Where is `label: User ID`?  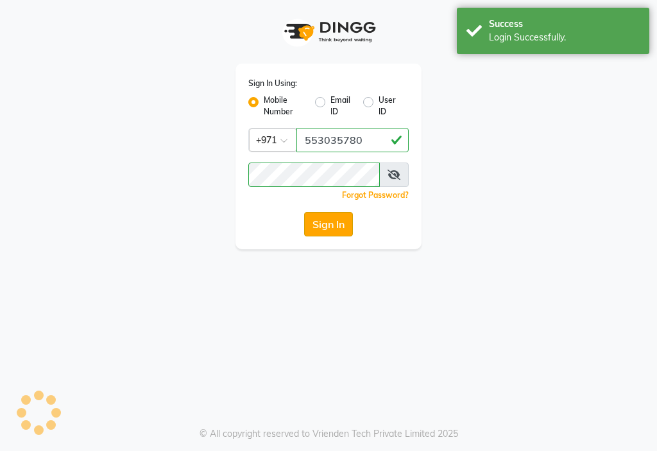 label: User ID is located at coordinates (388, 106).